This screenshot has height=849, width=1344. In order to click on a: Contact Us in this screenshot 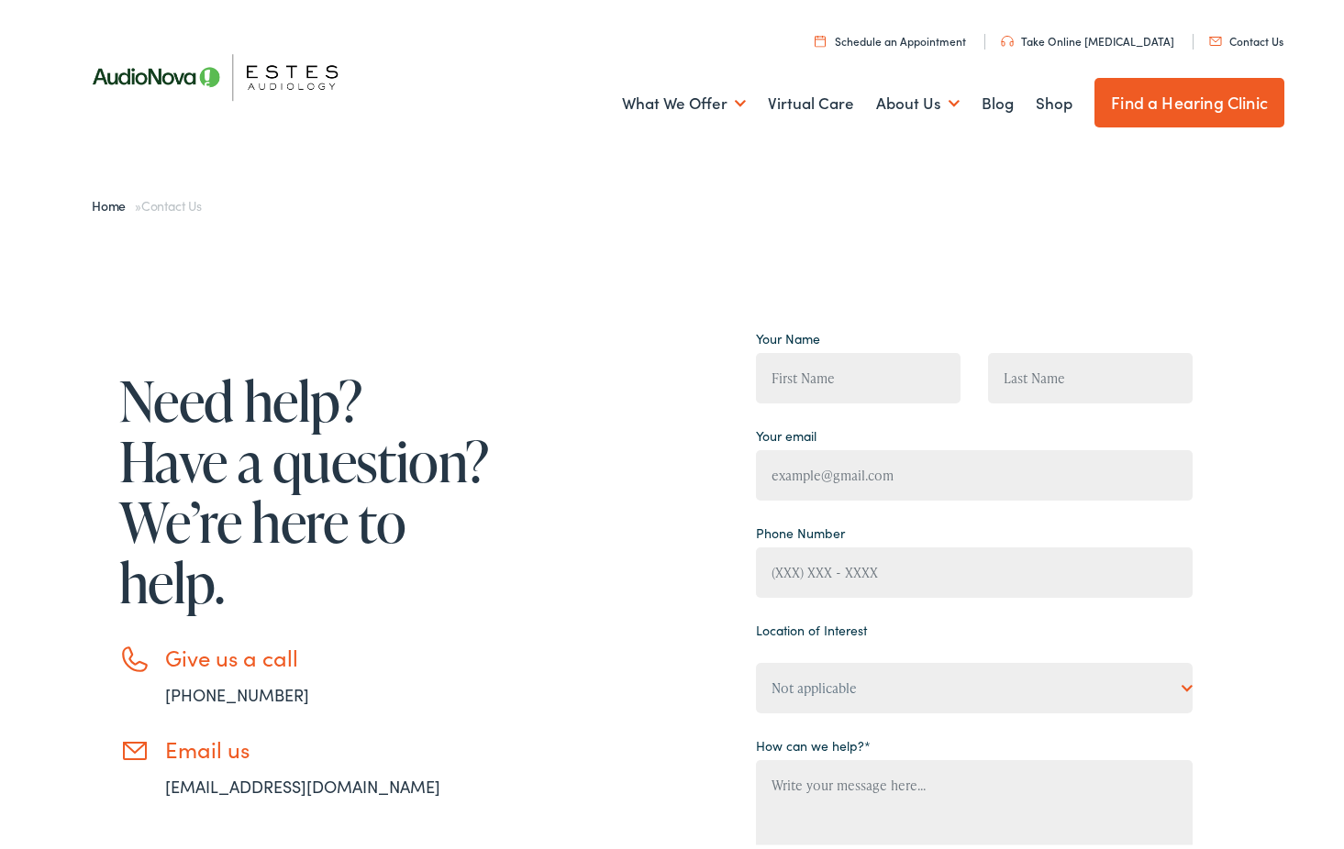, I will do `click(1246, 36)`.